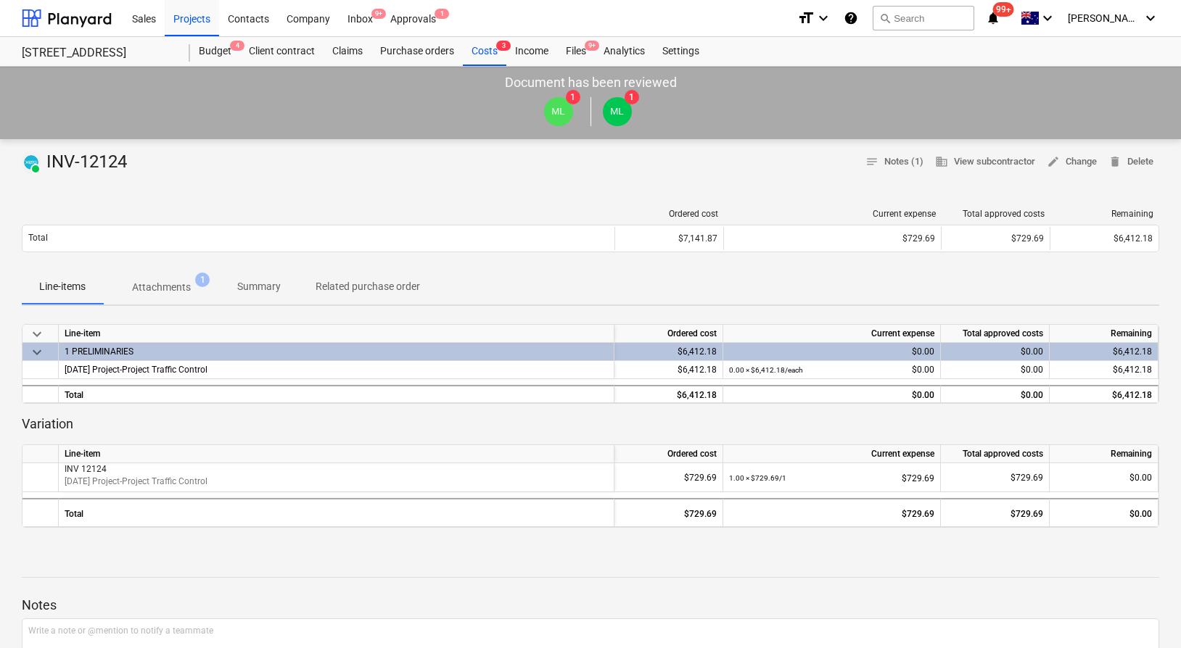 This screenshot has width=1181, height=648. I want to click on p: Attachments, so click(161, 287).